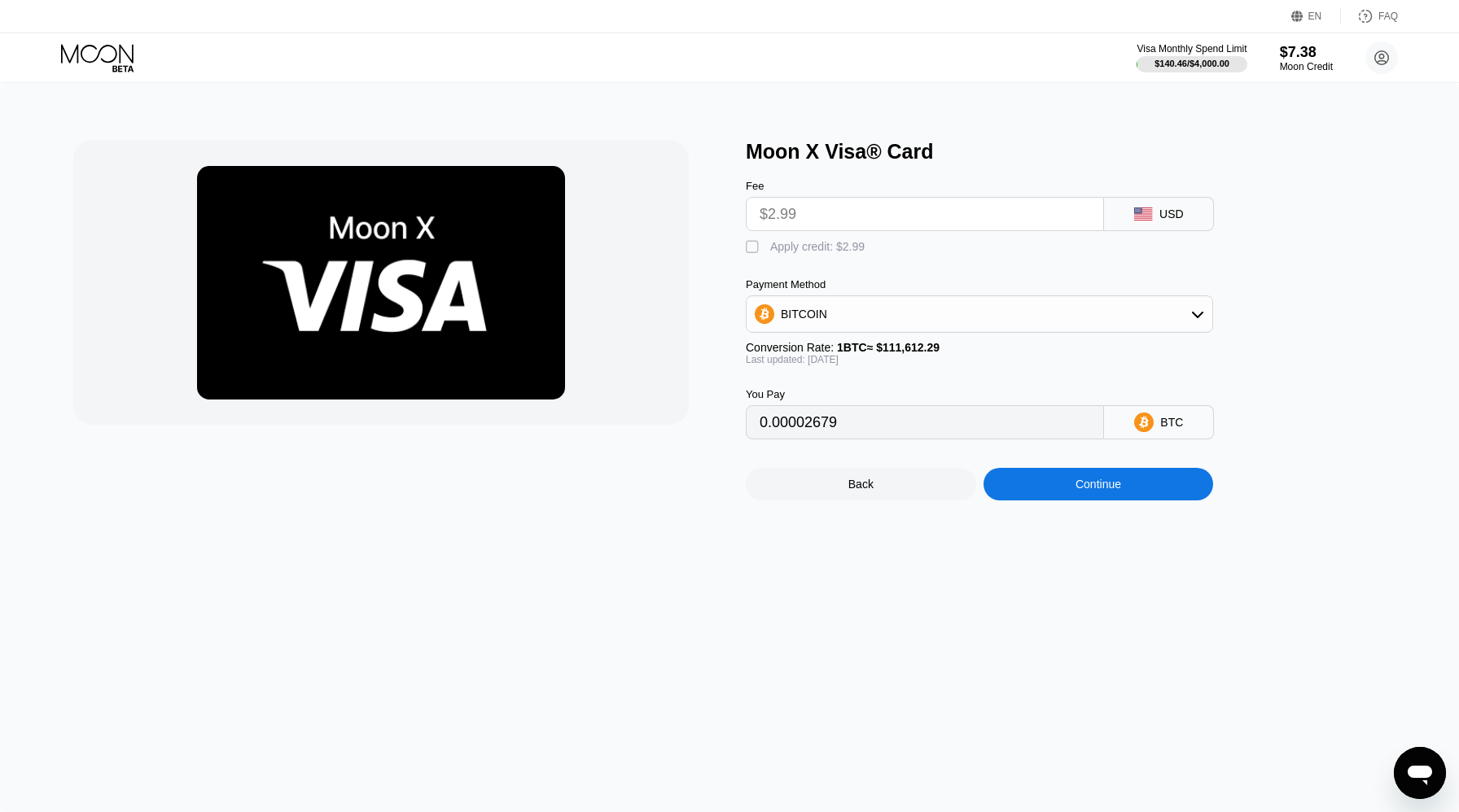 The image size is (1459, 812). Describe the element at coordinates (1305, 52) in the screenshot. I see `div: $7.38` at that location.